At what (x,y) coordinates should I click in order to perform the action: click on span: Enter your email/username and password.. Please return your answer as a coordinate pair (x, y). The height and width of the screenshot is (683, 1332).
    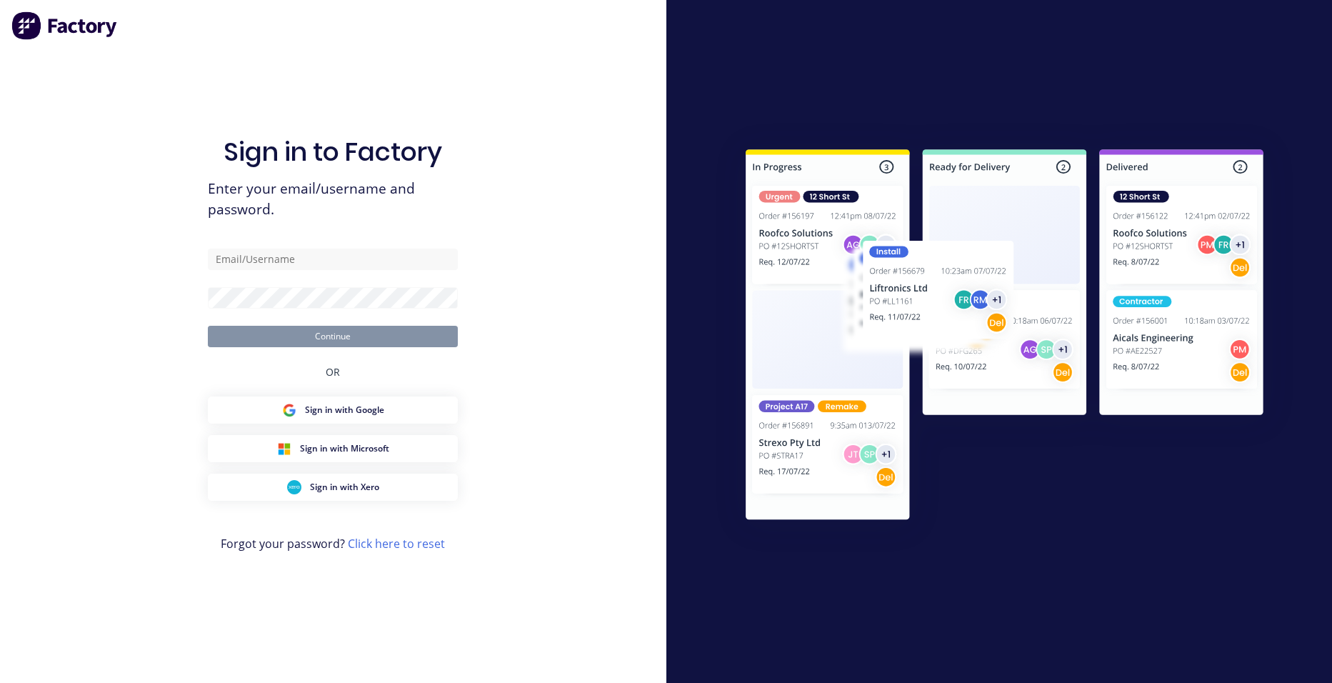
    Looking at the image, I should click on (333, 199).